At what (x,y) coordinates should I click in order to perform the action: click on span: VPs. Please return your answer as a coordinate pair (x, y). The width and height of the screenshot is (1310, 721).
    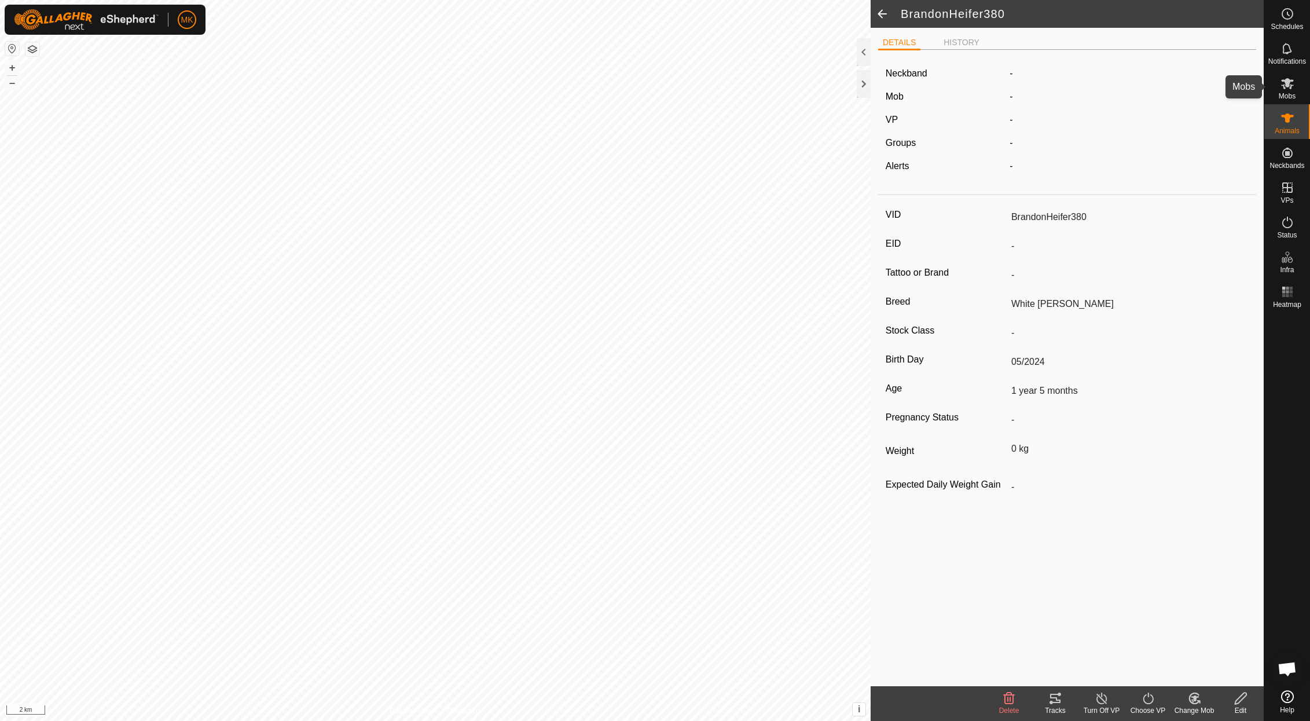
    Looking at the image, I should click on (1287, 200).